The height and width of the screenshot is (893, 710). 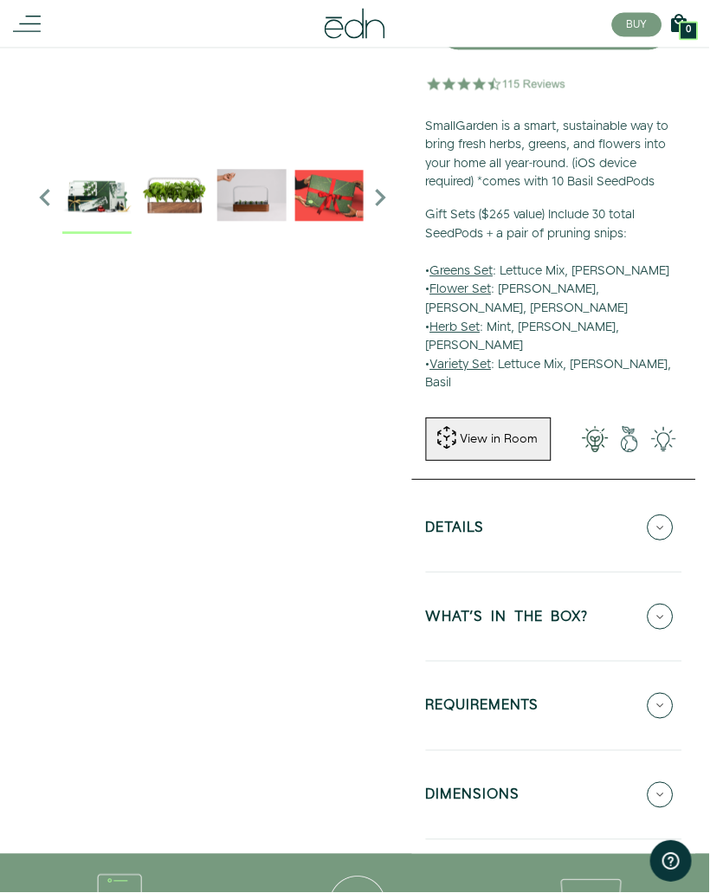 What do you see at coordinates (455, 327) in the screenshot?
I see `u: Herb Set` at bounding box center [455, 327].